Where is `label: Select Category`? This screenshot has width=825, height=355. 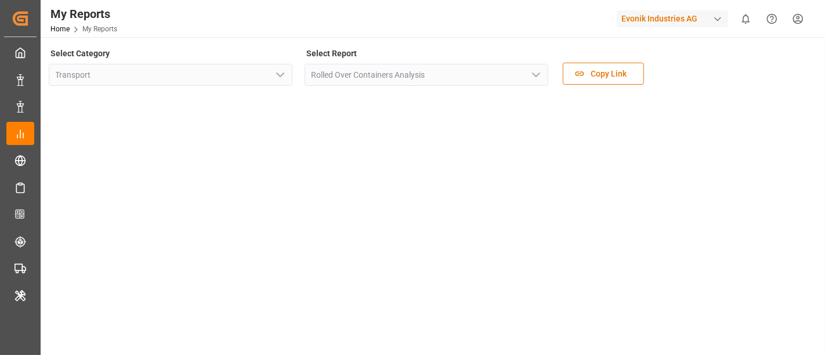 label: Select Category is located at coordinates (80, 53).